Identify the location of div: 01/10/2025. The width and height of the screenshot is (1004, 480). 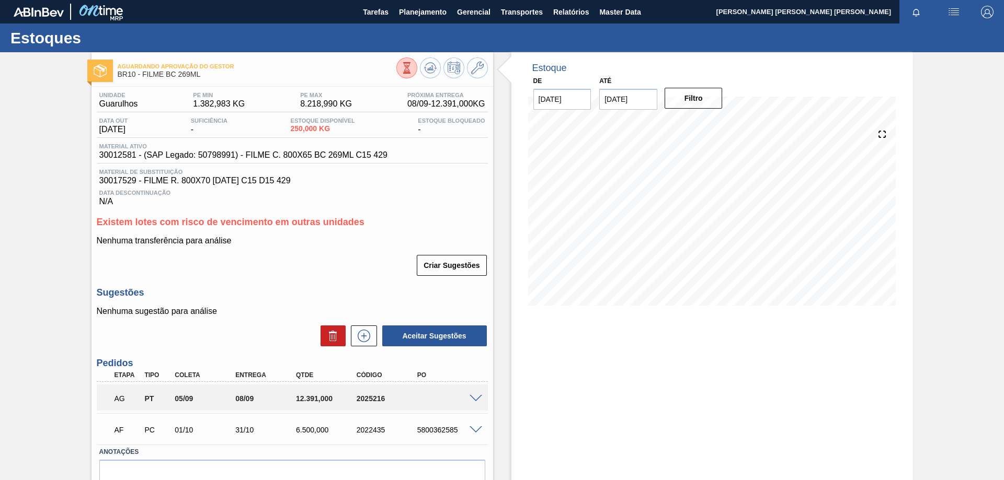
(206, 430).